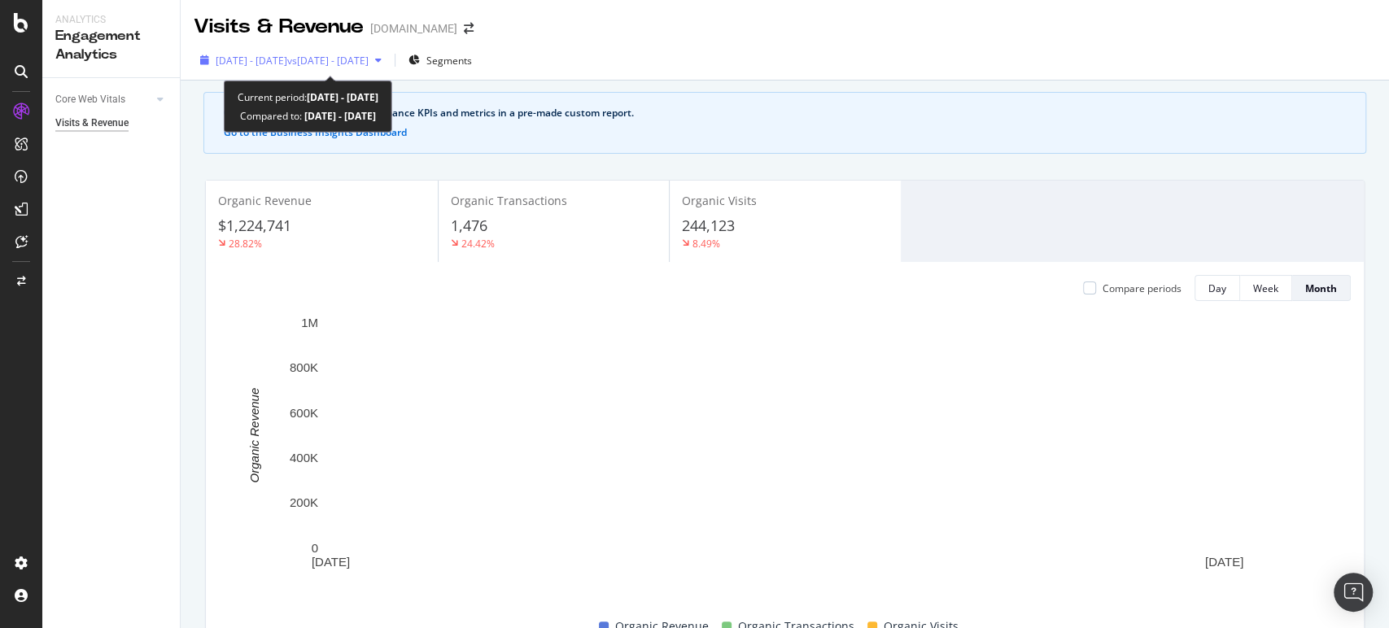 This screenshot has width=1389, height=628. I want to click on span: 1,476, so click(469, 225).